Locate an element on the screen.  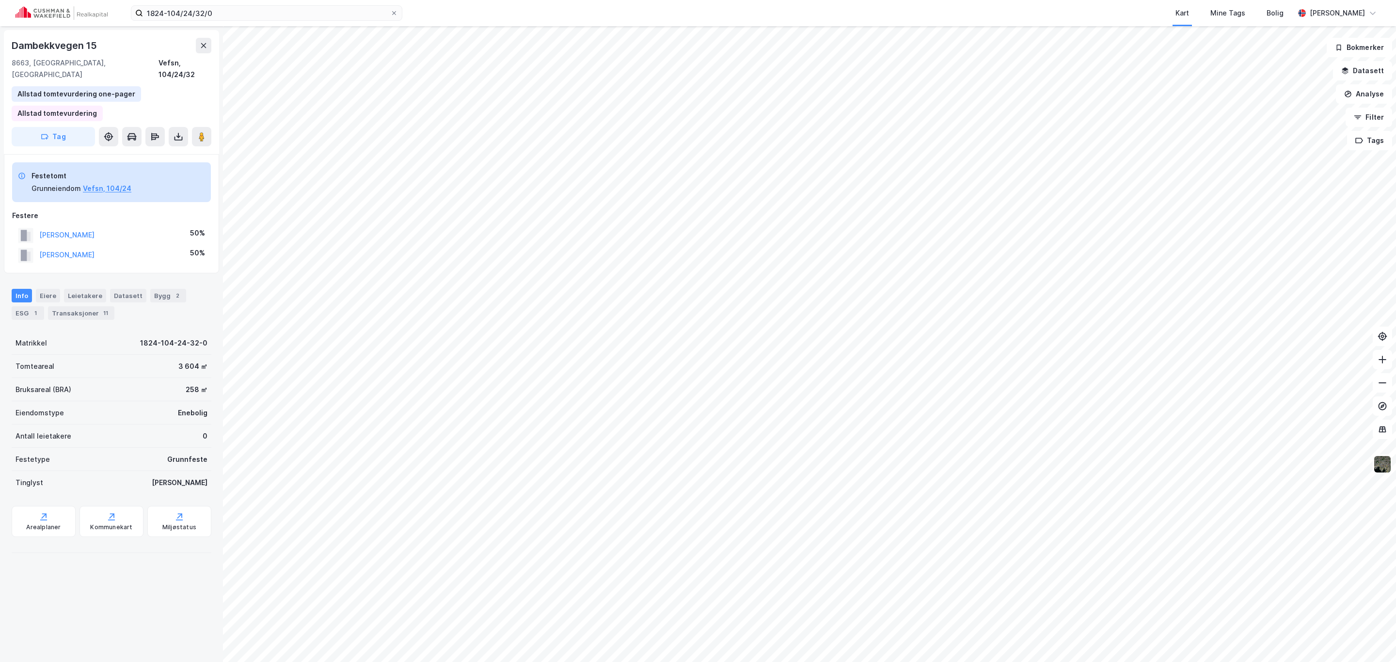
div: 1824-104-24-32-0 is located at coordinates (173, 343).